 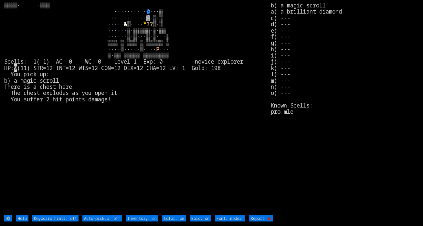 I want to click on input: Font: modern, so click(x=230, y=218).